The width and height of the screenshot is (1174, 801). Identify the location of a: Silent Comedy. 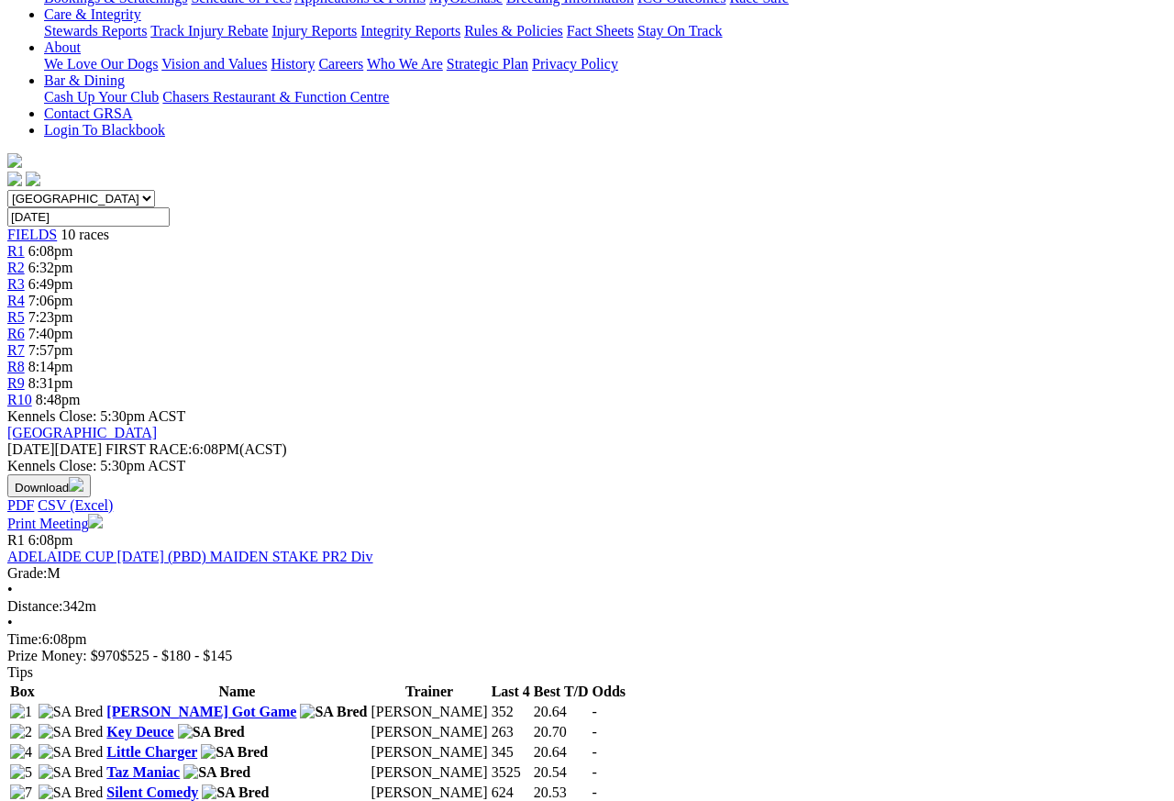
(152, 792).